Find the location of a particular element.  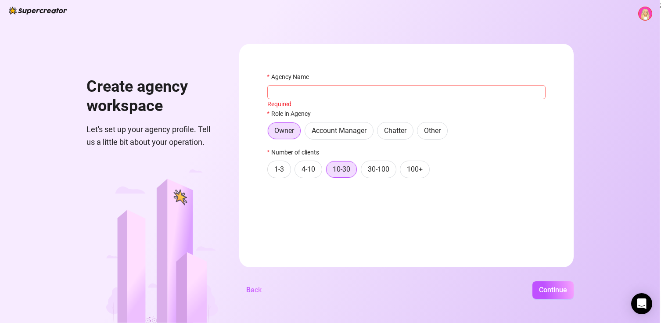

input: Agency Name is located at coordinates (407, 92).